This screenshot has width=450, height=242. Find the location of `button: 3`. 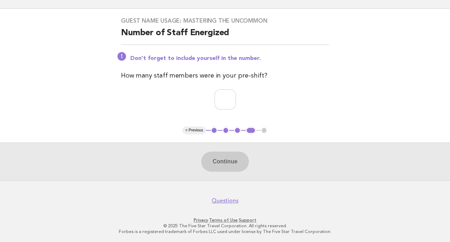

button: 3 is located at coordinates (238, 130).